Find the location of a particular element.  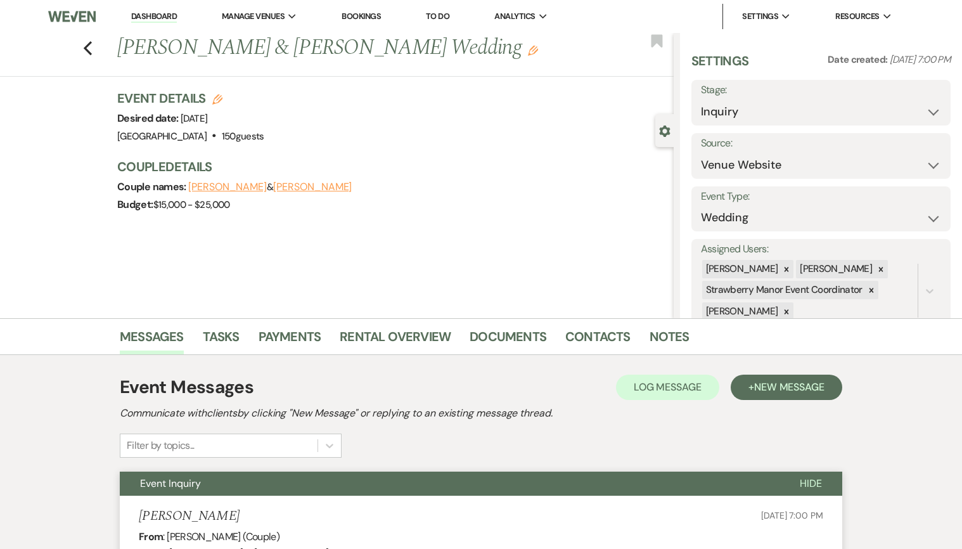

a: Payments is located at coordinates (290, 340).